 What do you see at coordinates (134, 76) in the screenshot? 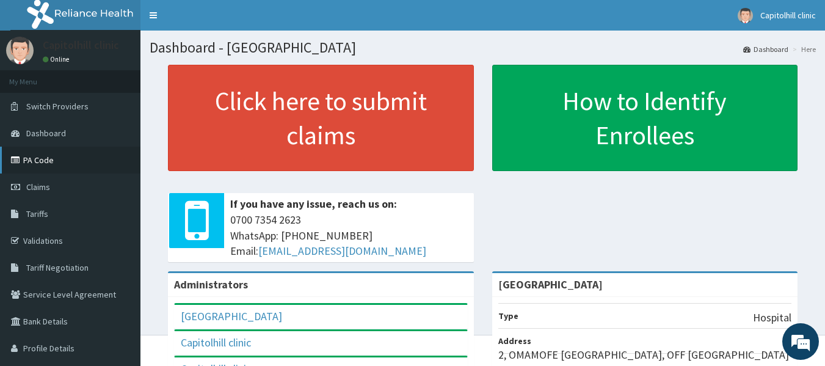
I see `div: Chat with us now` at bounding box center [134, 76].